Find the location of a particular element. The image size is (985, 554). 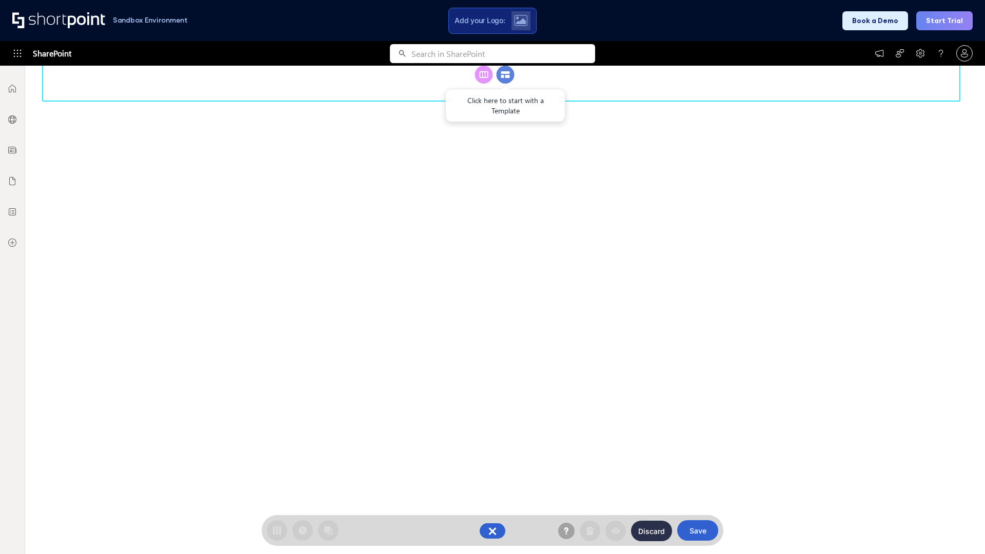

input: Search in SharePoint is located at coordinates (503, 53).